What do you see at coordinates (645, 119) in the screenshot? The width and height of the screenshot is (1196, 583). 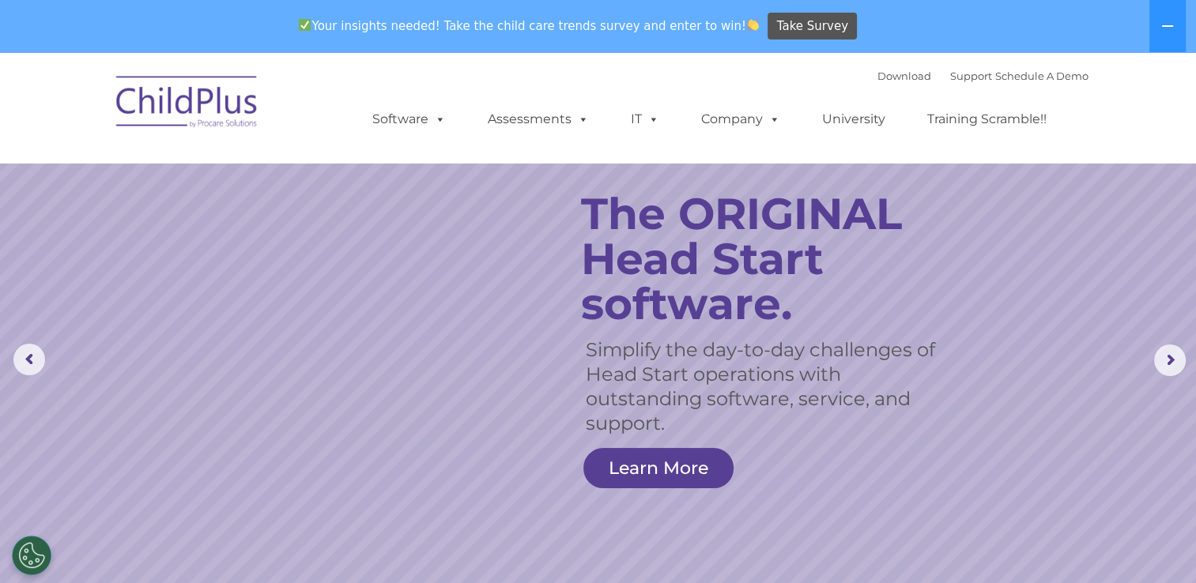 I see `a: IT` at bounding box center [645, 119].